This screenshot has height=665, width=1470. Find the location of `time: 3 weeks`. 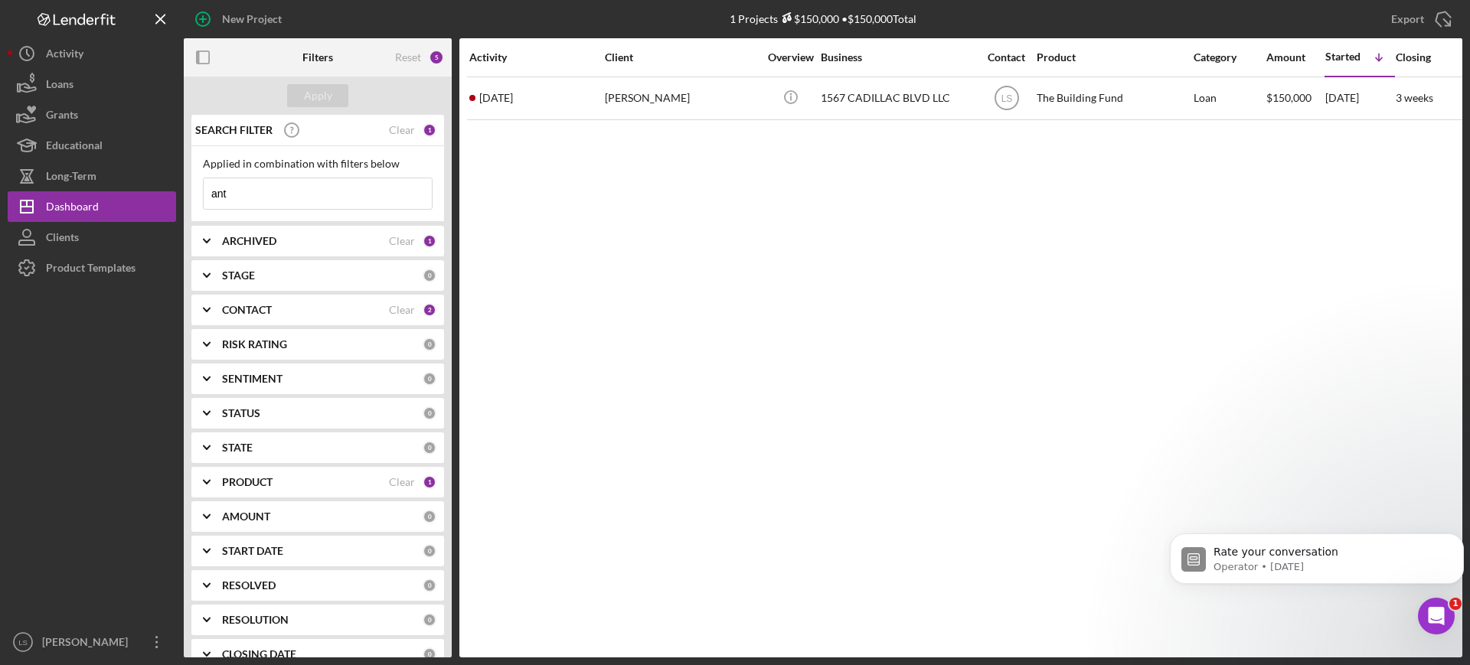

time: 3 weeks is located at coordinates (1414, 97).